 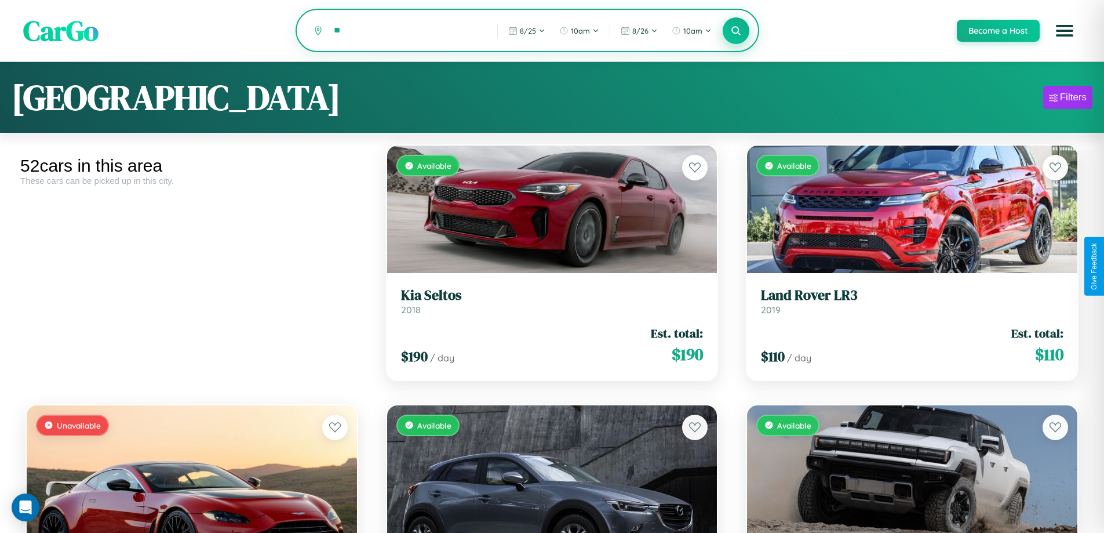 What do you see at coordinates (771, 309) in the screenshot?
I see `span: 2019` at bounding box center [771, 309].